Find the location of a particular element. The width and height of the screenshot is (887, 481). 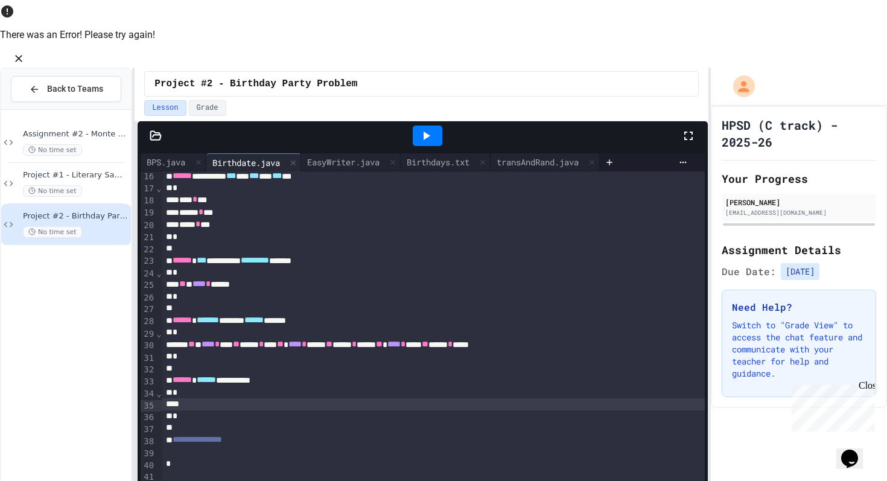

span: Project #1 - Literary Sample Analysis is located at coordinates (75, 175).